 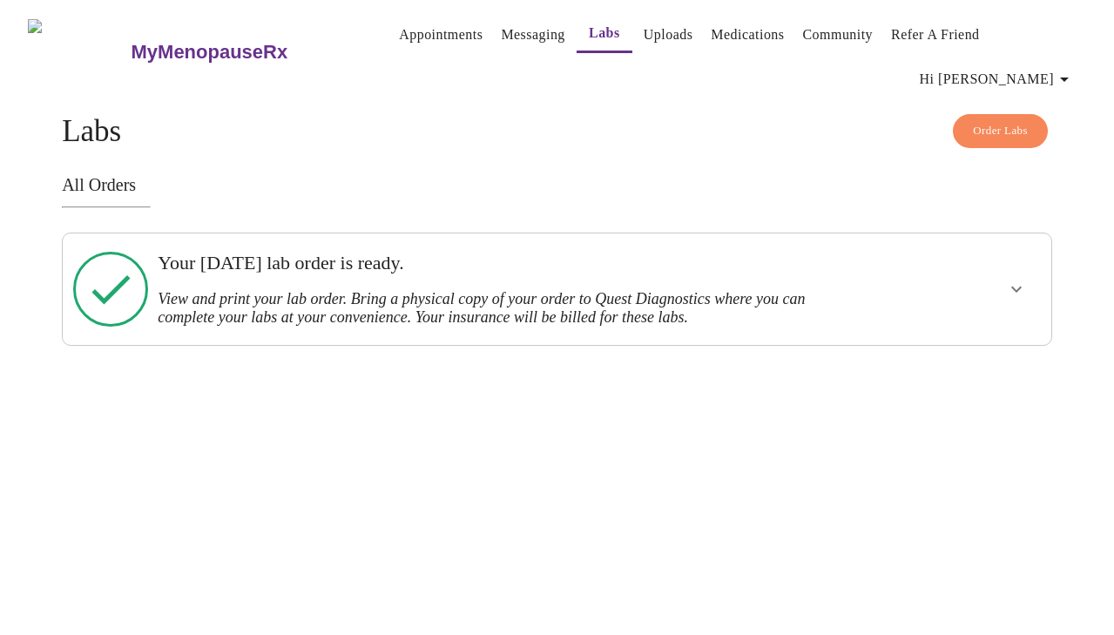 What do you see at coordinates (747, 35) in the screenshot?
I see `a: Medications` at bounding box center [747, 35].